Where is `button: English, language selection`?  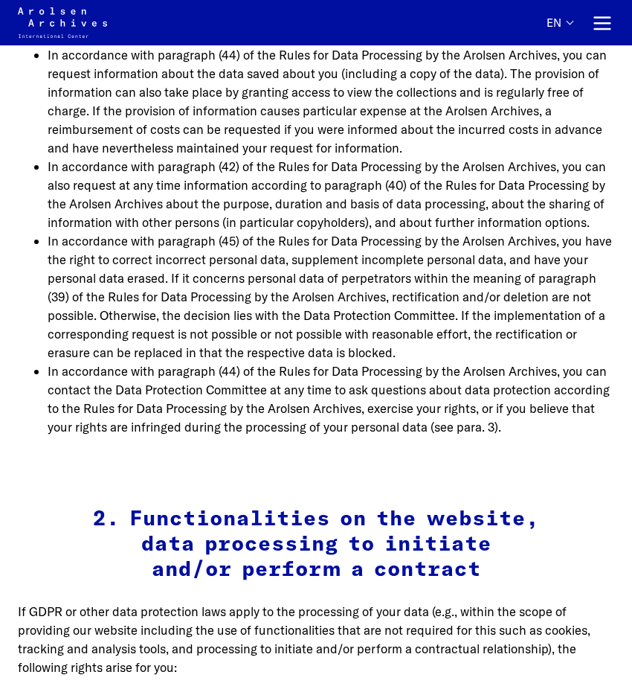 button: English, language selection is located at coordinates (559, 30).